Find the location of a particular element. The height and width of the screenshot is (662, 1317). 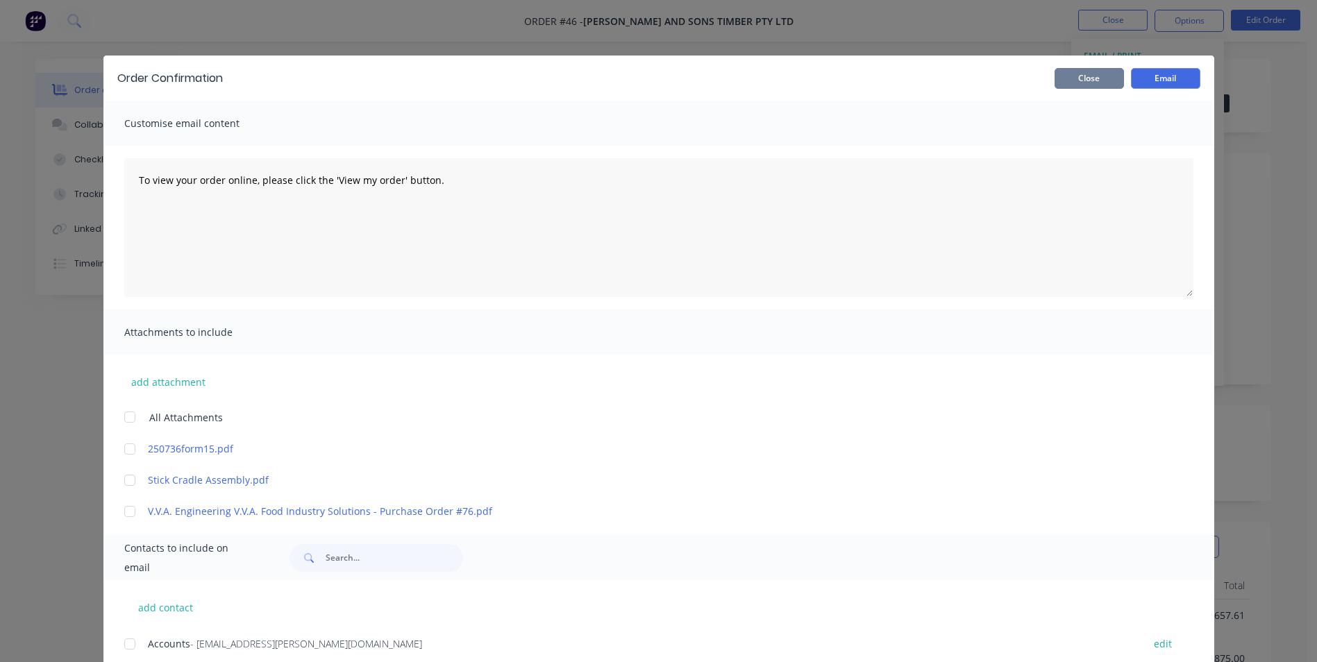

span: All Attachments is located at coordinates (186, 417).